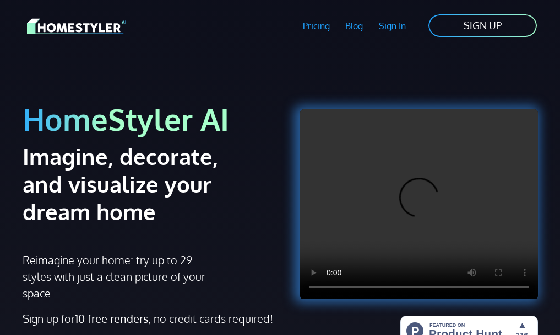 Image resolution: width=560 pixels, height=335 pixels. What do you see at coordinates (77, 26) in the screenshot?
I see `img: HomeStyler AI logo` at bounding box center [77, 26].